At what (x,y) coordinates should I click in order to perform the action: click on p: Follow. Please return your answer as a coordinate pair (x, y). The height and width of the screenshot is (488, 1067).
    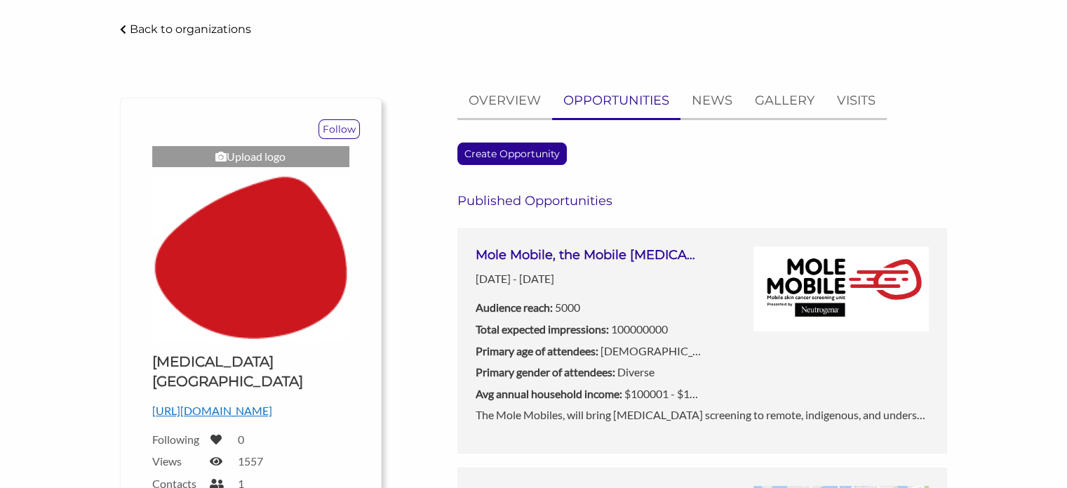
    Looking at the image, I should click on (339, 129).